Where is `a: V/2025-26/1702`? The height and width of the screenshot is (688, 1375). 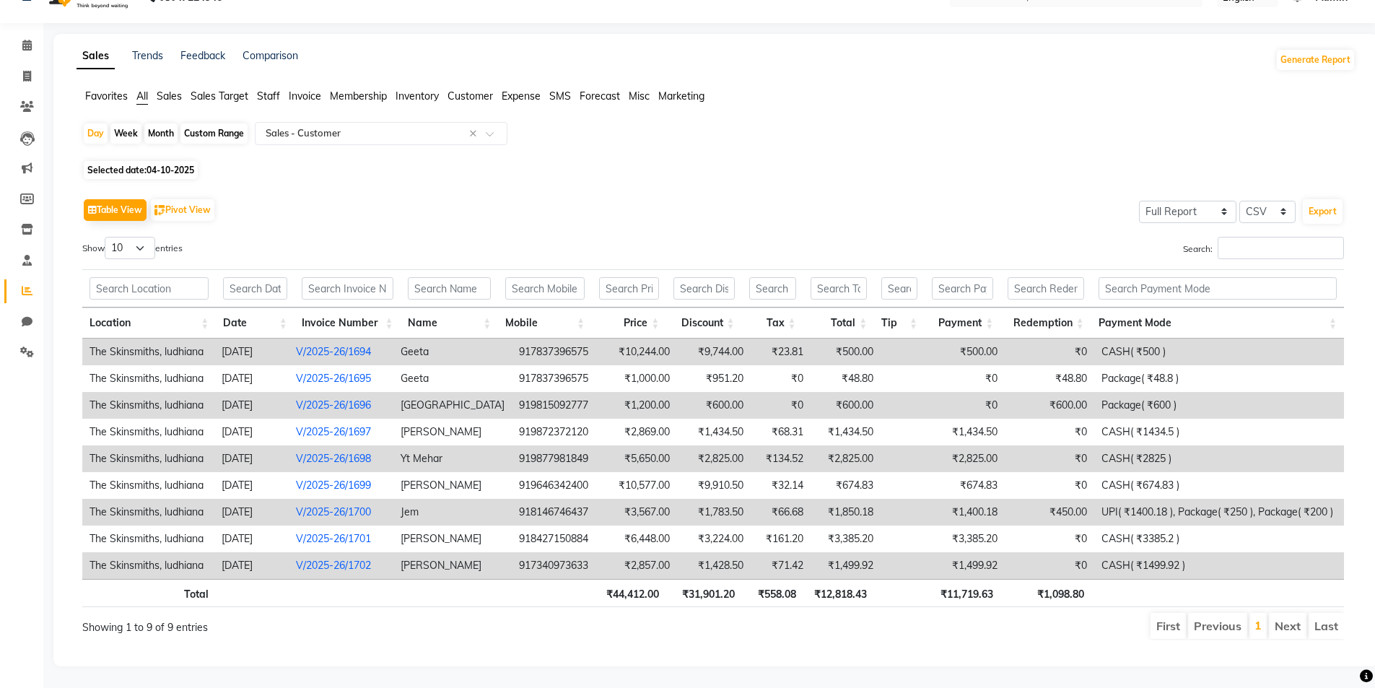
a: V/2025-26/1702 is located at coordinates (334, 565).